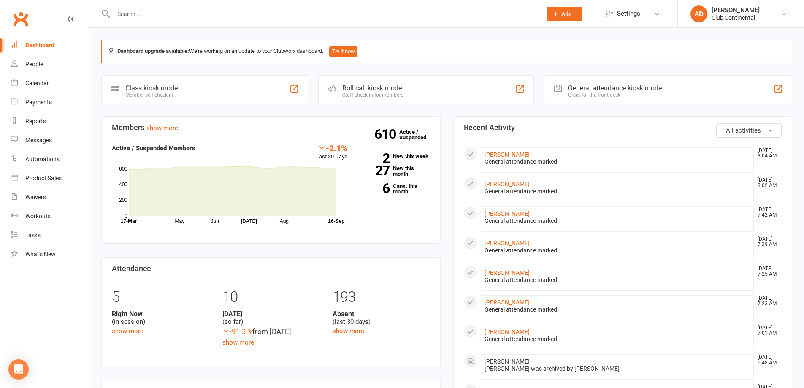  Describe the element at coordinates (50, 45) in the screenshot. I see `a: Dashboard` at that location.